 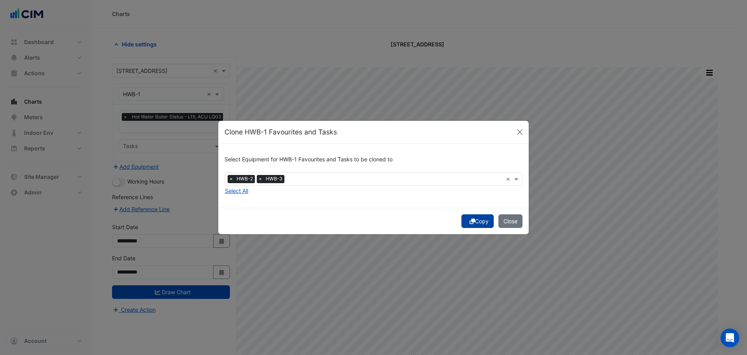 I want to click on span: HWB-3, so click(x=274, y=179).